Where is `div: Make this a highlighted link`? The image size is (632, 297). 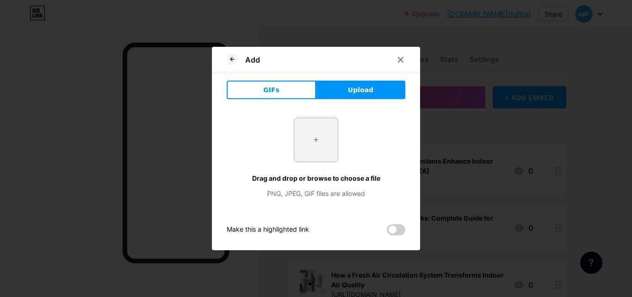 div: Make this a highlighted link is located at coordinates (268, 230).